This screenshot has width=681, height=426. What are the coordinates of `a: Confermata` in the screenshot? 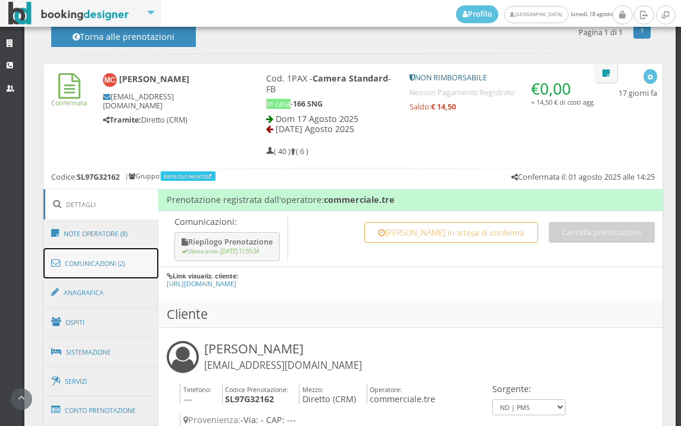 It's located at (69, 97).